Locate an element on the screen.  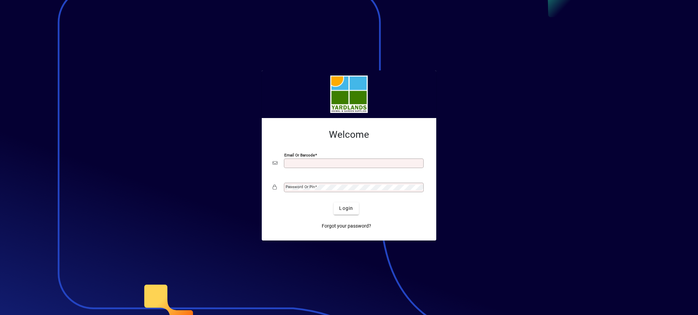
span: Forgot your password? is located at coordinates (346, 226).